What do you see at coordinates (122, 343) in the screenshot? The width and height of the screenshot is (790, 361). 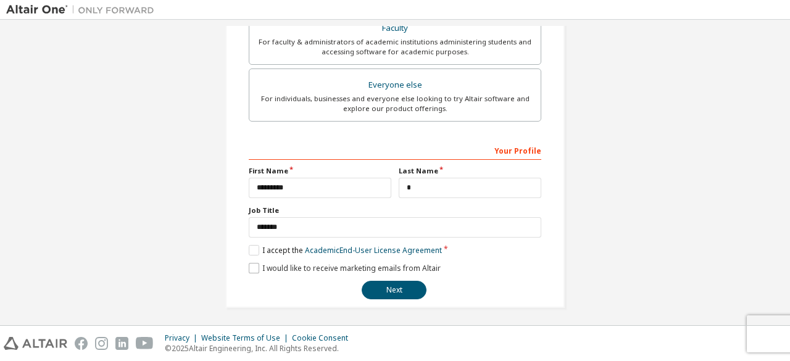 I see `img: linkedin.svg` at bounding box center [122, 343].